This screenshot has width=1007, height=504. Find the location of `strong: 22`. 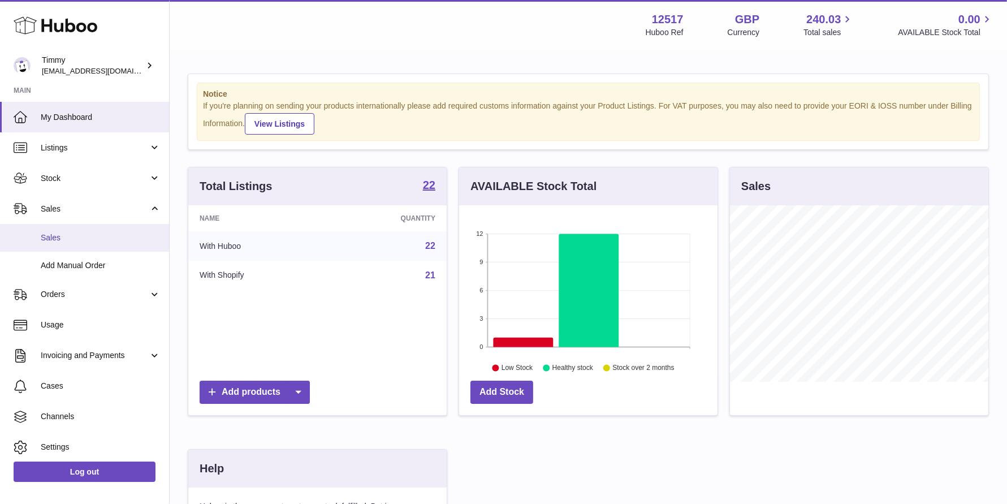

strong: 22 is located at coordinates (429, 185).